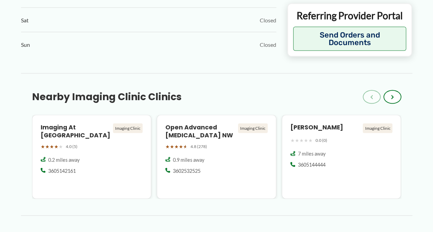 This screenshot has width=433, height=232. Describe the element at coordinates (349, 15) in the screenshot. I see `p: Referring Provider Portal` at that location.